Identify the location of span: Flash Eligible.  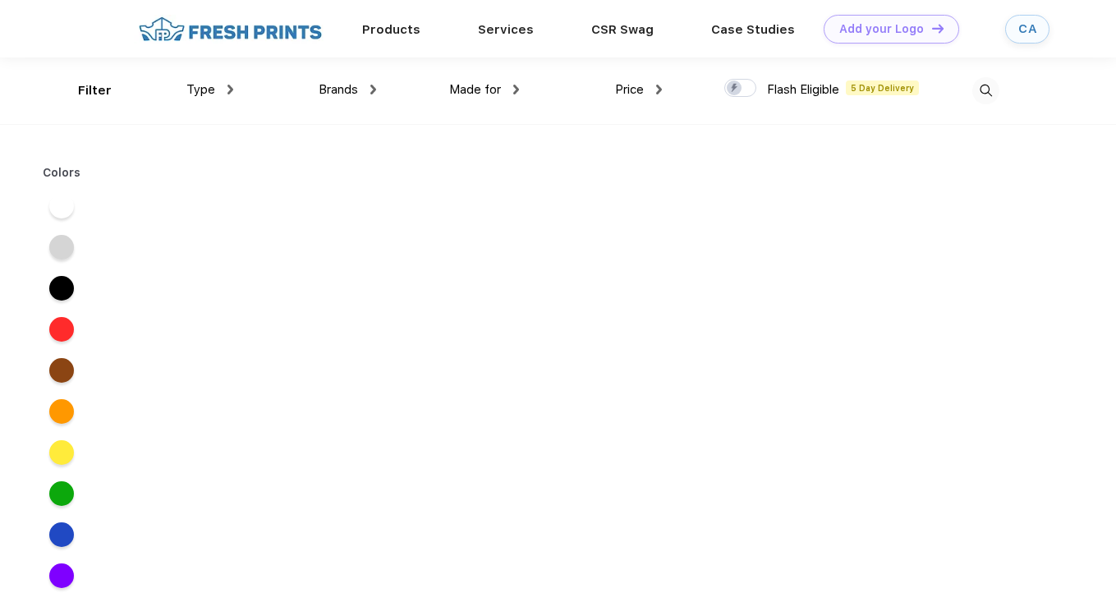
(803, 89).